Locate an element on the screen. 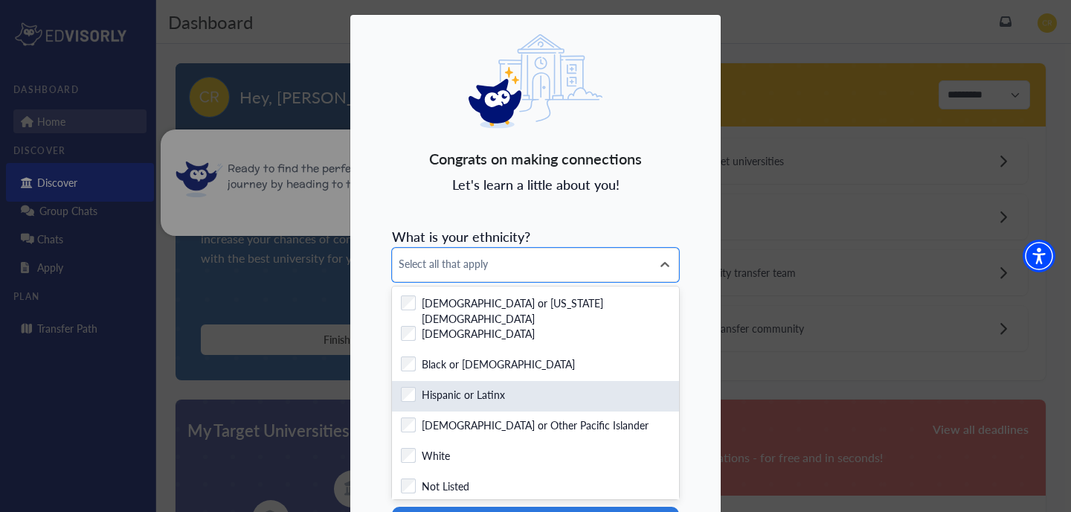  img: eddy logo is located at coordinates (535, 81).